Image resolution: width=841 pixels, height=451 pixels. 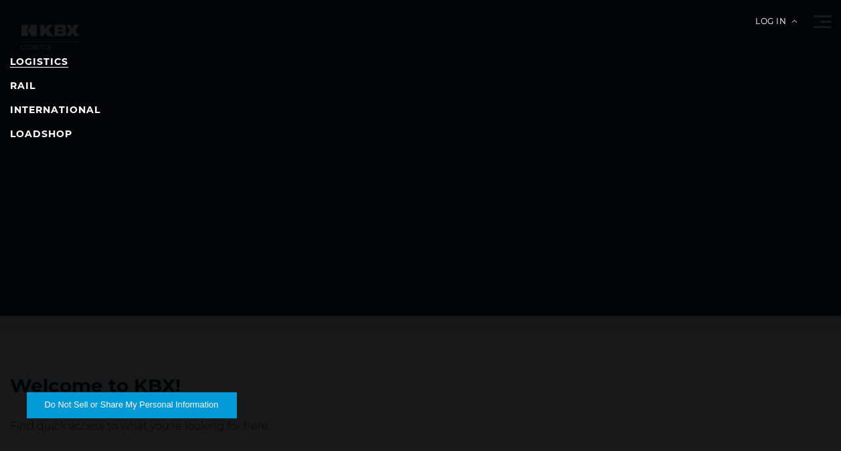 I want to click on div: Log in, so click(x=776, y=26).